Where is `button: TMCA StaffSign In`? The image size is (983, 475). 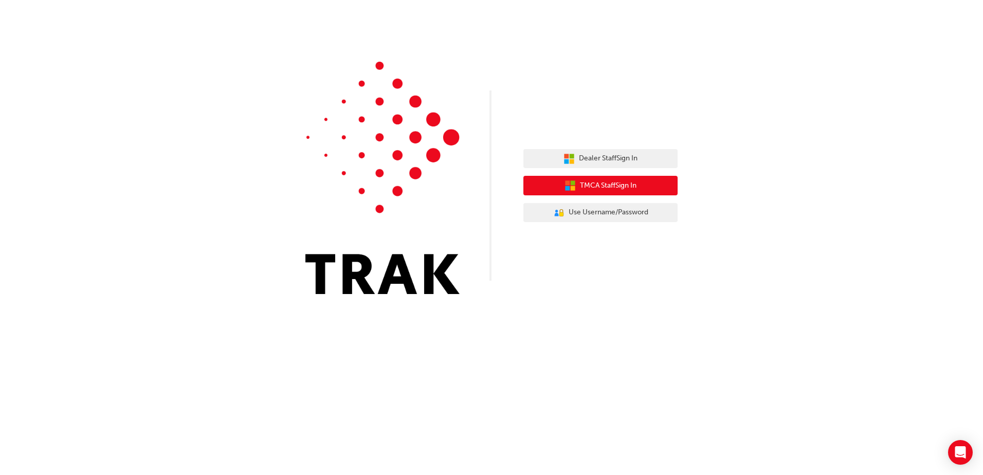
button: TMCA StaffSign In is located at coordinates (601, 186).